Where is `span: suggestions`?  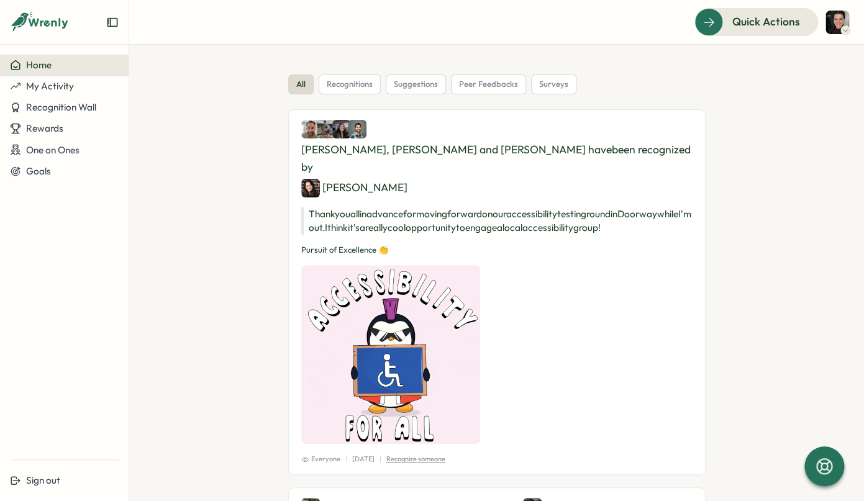
span: suggestions is located at coordinates (415, 84).